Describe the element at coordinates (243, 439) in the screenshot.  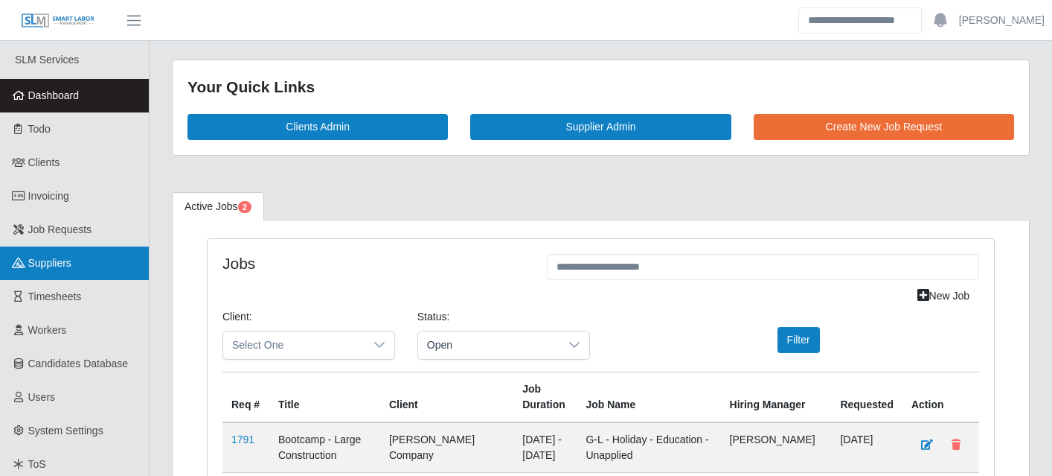
I see `a: 1791` at that location.